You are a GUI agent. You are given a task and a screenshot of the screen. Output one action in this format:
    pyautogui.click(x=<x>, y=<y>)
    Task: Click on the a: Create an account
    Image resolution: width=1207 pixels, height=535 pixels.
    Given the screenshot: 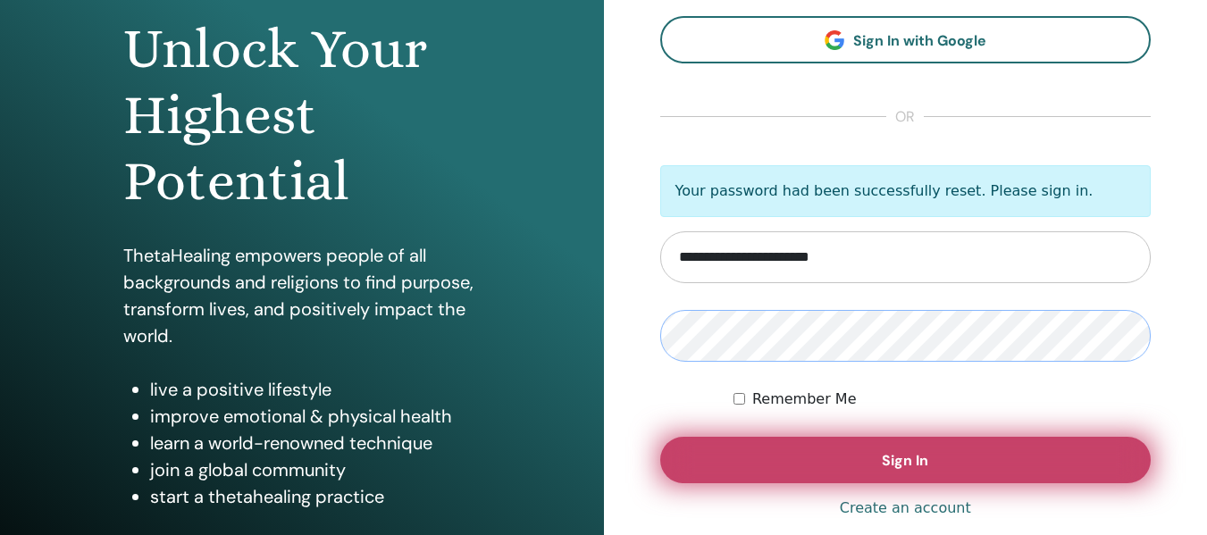 What is the action you would take?
    pyautogui.click(x=905, y=508)
    